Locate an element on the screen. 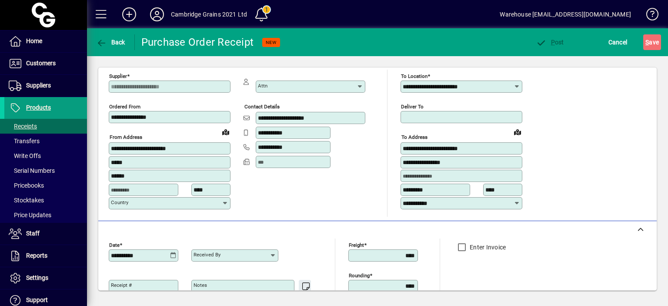 Image resolution: width=668 pixels, height=306 pixels. a: Price Updates is located at coordinates (46, 215).